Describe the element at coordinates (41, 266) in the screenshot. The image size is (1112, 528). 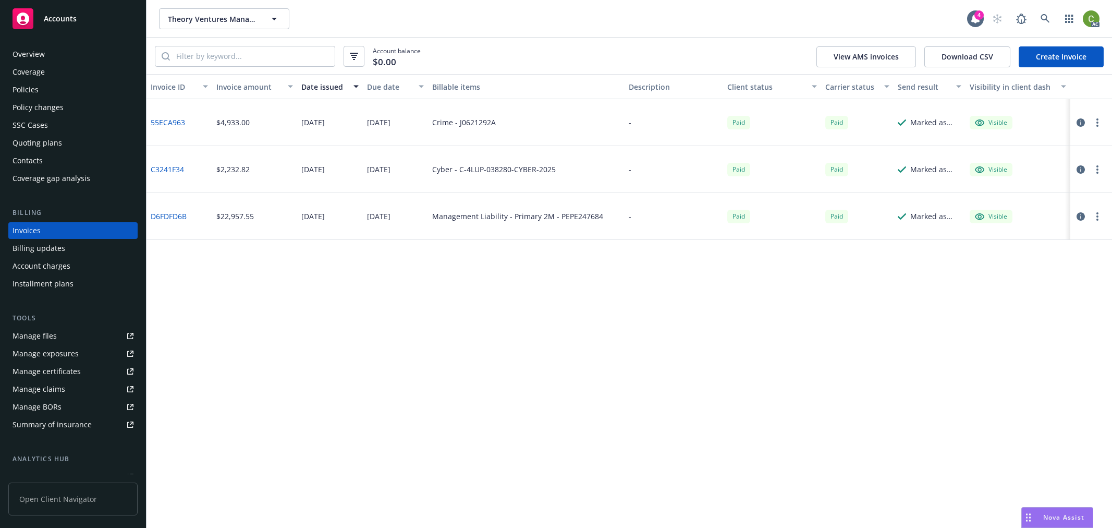
I see `div: Account charges` at that location.